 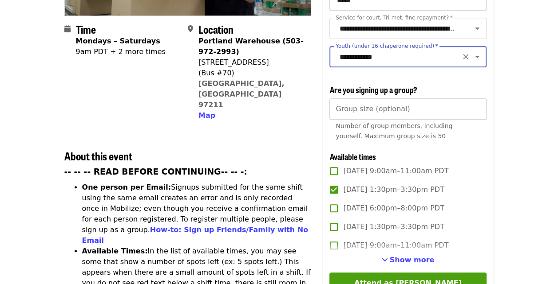 What do you see at coordinates (352, 157) in the screenshot?
I see `span: Available times` at bounding box center [352, 157].